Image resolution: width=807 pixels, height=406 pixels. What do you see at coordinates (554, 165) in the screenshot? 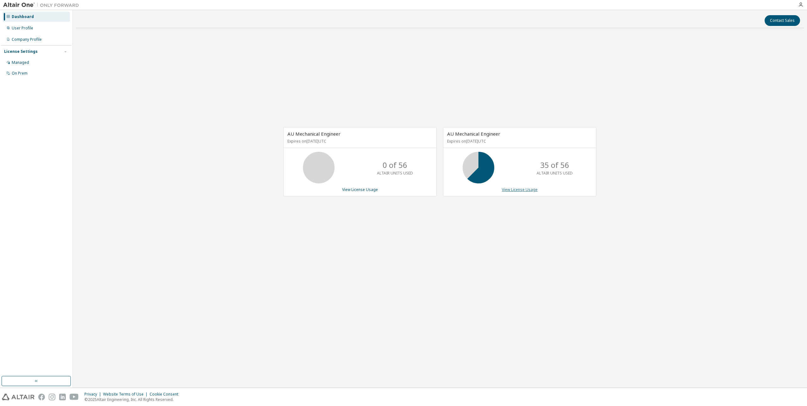
I see `p: 35 of 56` at bounding box center [554, 165].